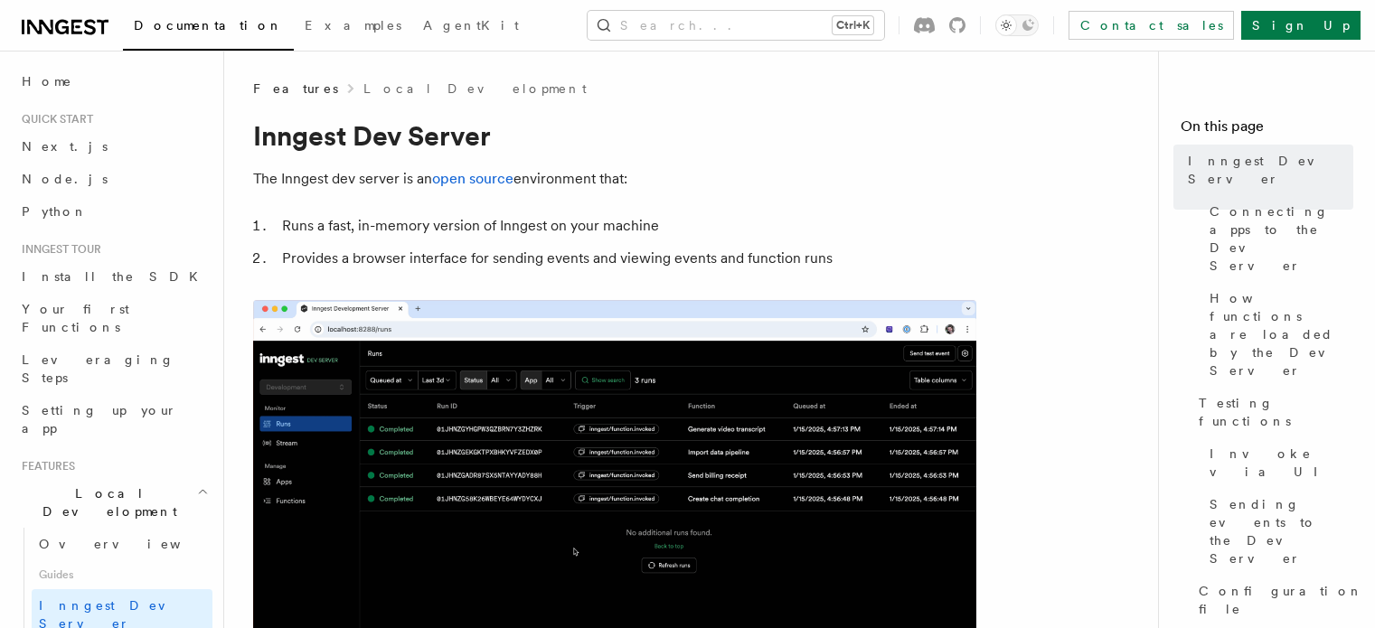 The width and height of the screenshot is (1375, 628). I want to click on span: Testing functions, so click(1275, 412).